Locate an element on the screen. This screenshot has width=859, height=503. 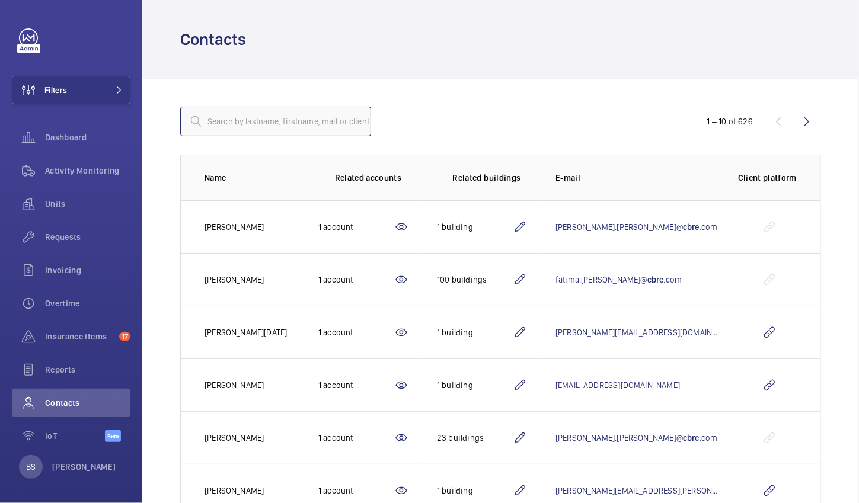
div: 1 – 10 of 626 is located at coordinates (730, 121).